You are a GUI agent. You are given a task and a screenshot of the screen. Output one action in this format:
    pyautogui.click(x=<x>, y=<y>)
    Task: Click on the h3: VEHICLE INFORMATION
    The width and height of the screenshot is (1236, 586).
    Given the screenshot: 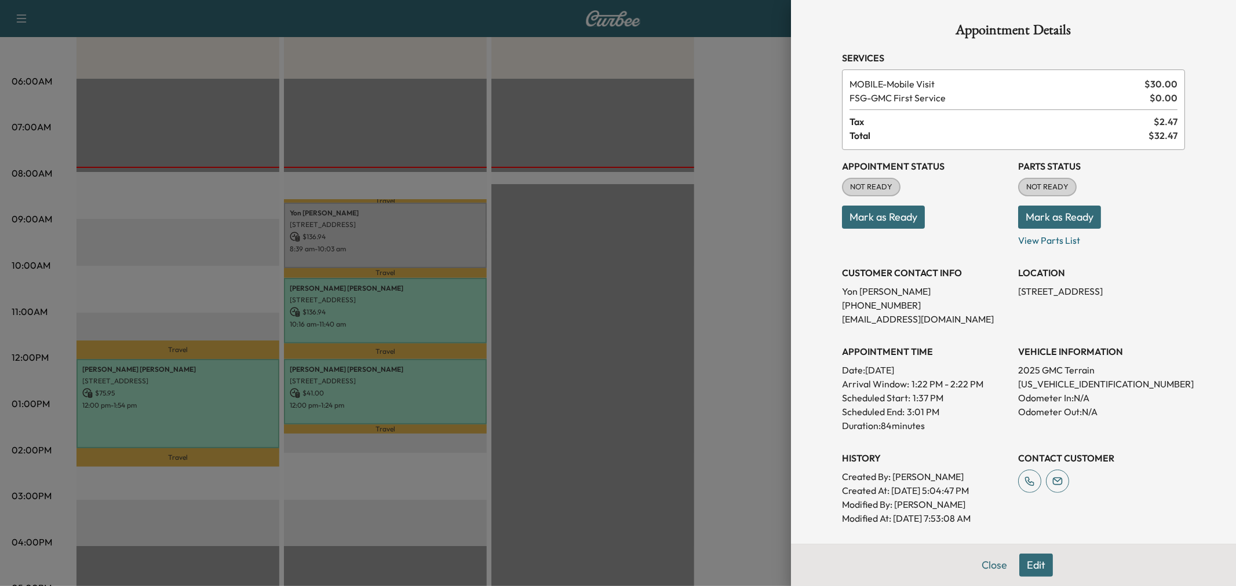 What is the action you would take?
    pyautogui.click(x=1102, y=352)
    